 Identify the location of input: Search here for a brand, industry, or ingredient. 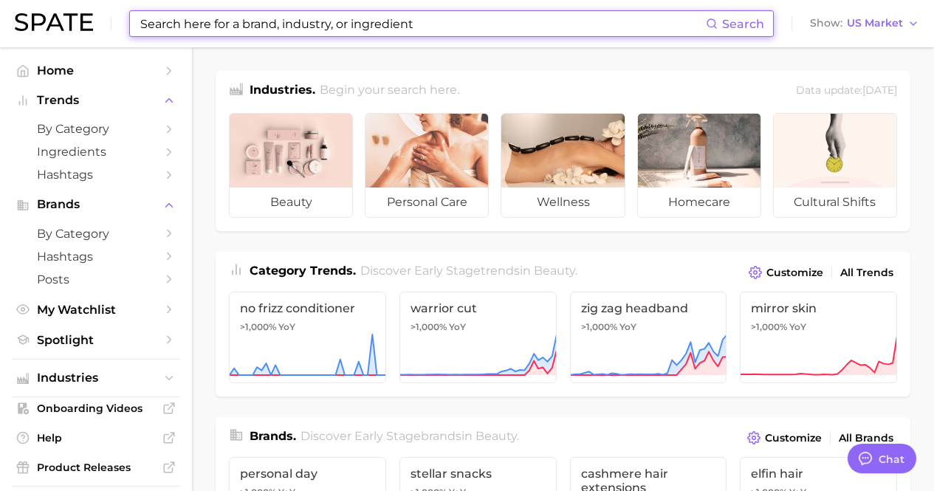
(423, 24).